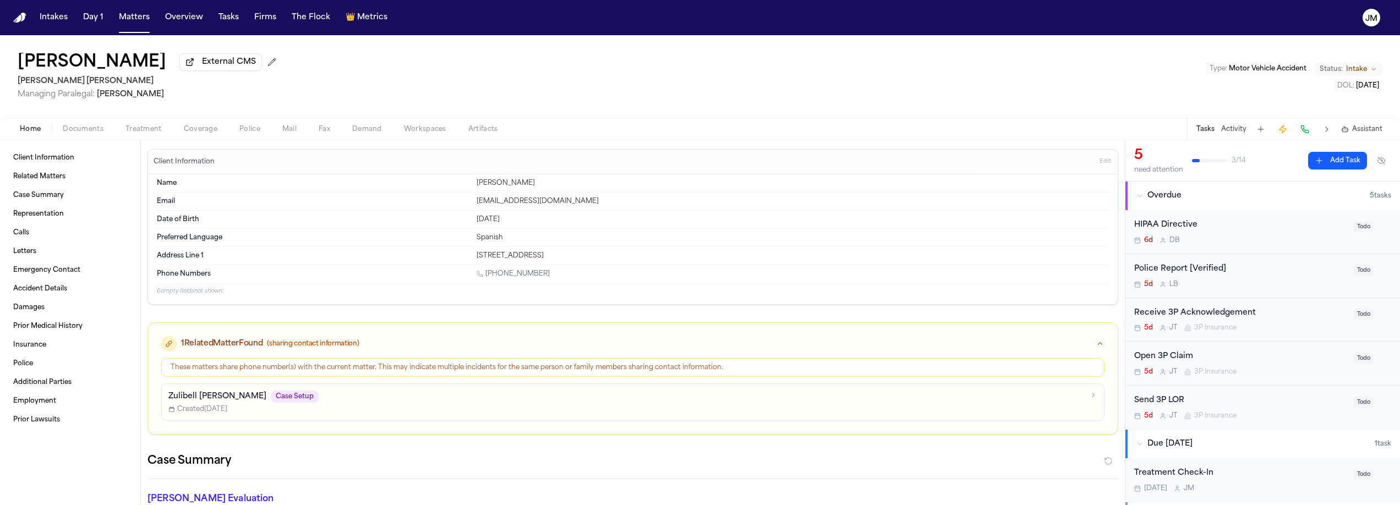 The height and width of the screenshot is (505, 1400). I want to click on span: 1 Related Matter Found, so click(222, 344).